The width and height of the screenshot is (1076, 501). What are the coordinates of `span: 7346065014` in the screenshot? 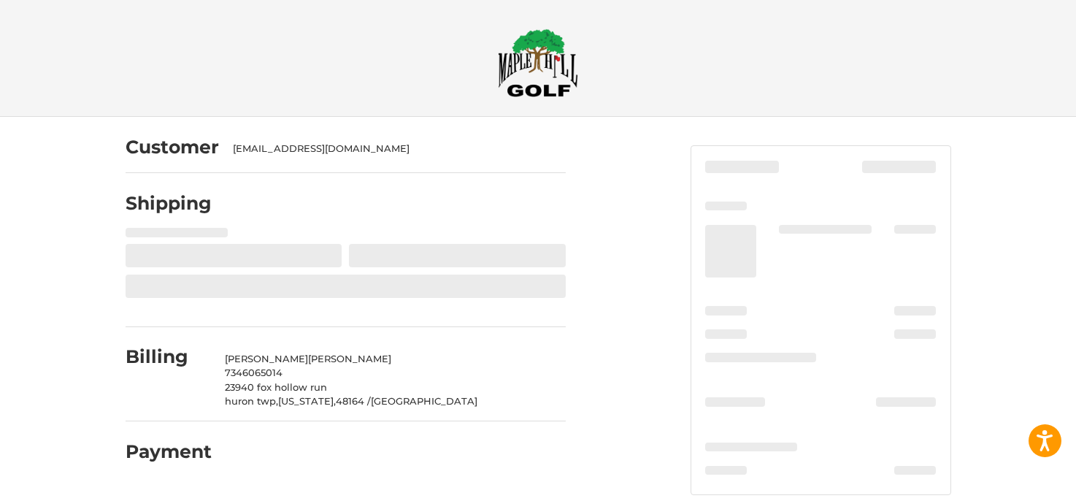 It's located at (253, 372).